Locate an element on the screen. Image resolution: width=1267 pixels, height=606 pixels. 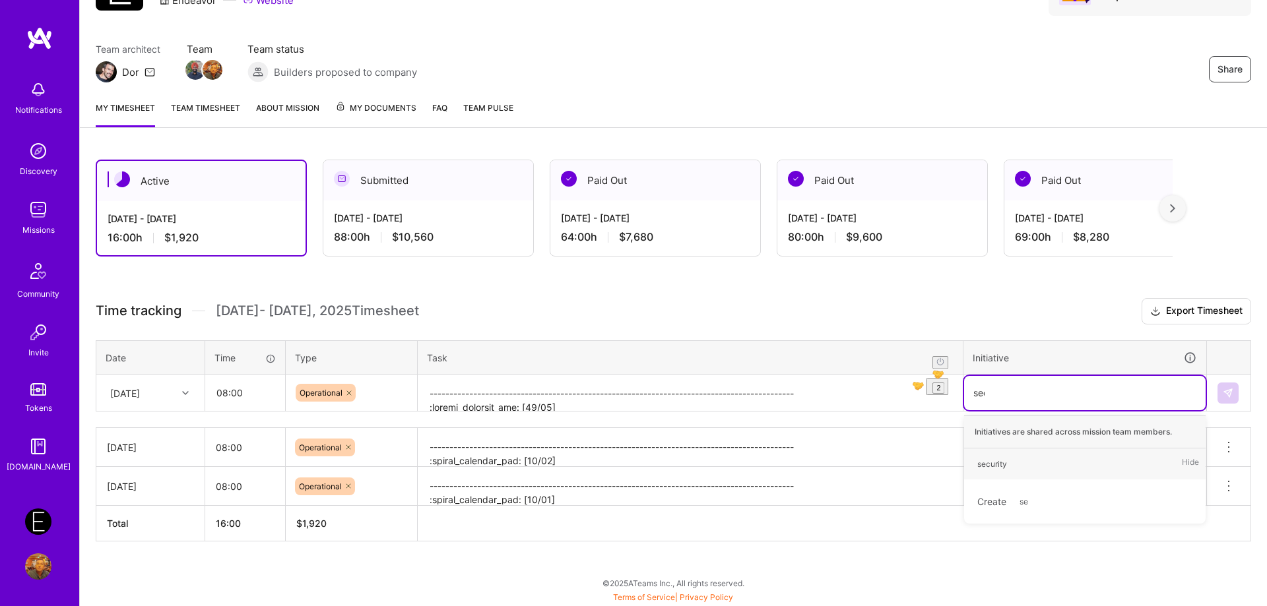
th: Task is located at coordinates (690, 358).